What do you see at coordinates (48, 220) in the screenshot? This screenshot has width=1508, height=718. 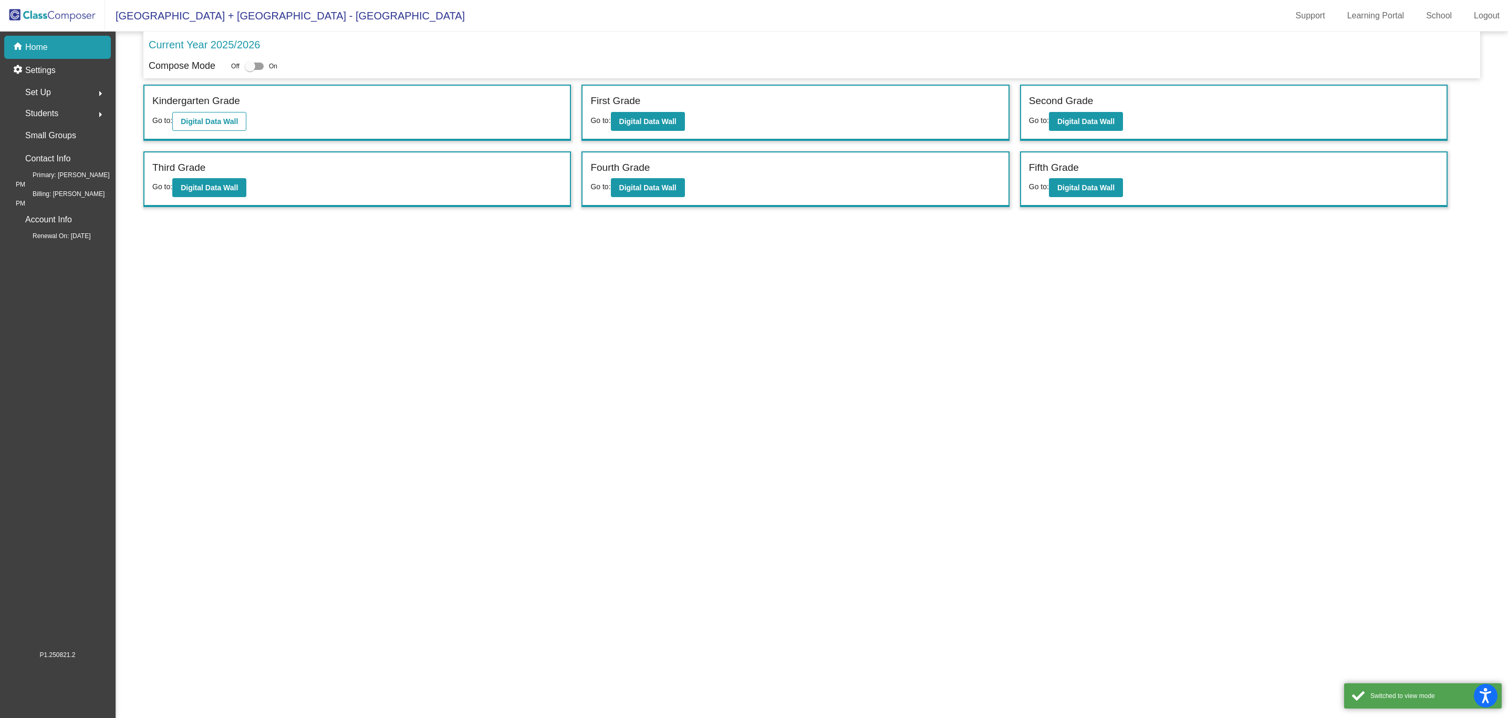 I see `p: Account Info` at bounding box center [48, 220].